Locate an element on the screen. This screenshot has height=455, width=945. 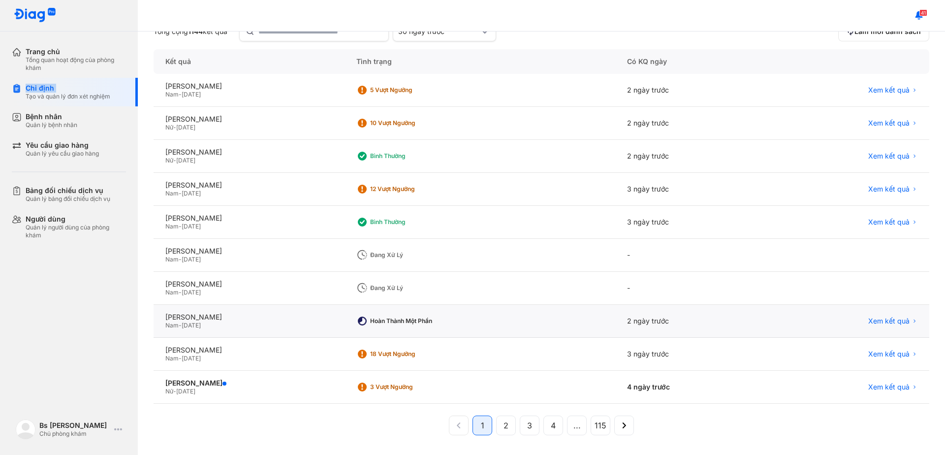
span: 41 is located at coordinates (923, 13).